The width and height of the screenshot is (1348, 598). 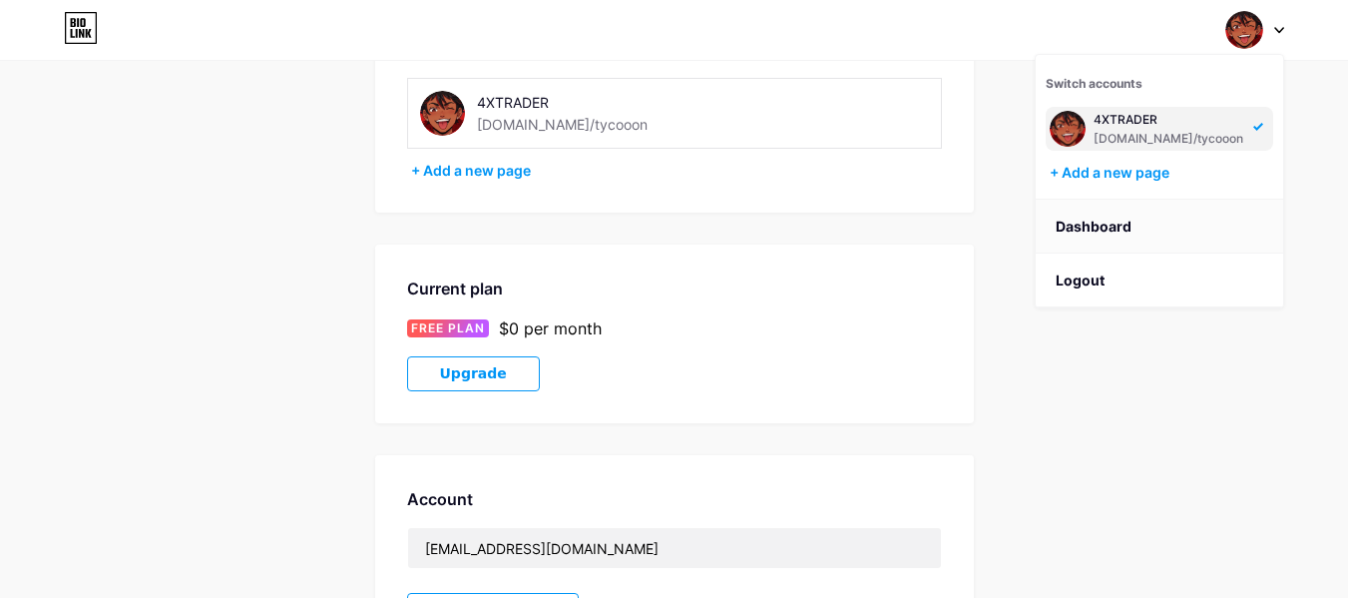 What do you see at coordinates (1094, 83) in the screenshot?
I see `span: Switch accounts` at bounding box center [1094, 83].